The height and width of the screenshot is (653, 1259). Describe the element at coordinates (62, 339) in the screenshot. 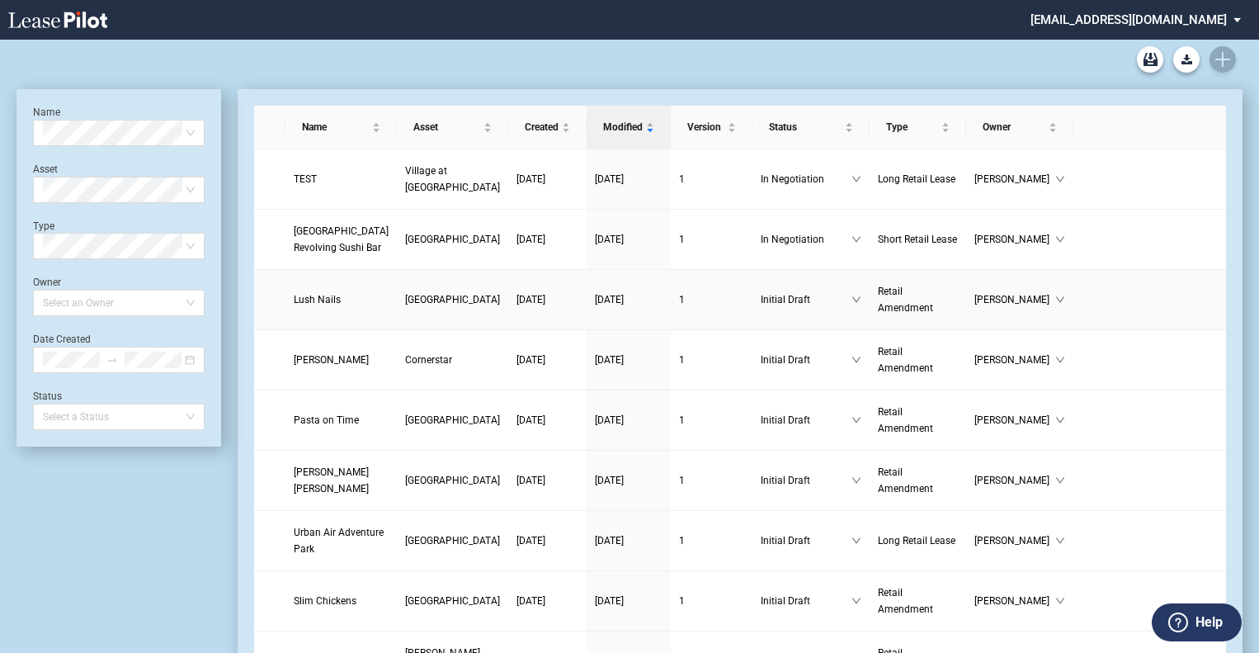

I see `label: Date Created` at that location.